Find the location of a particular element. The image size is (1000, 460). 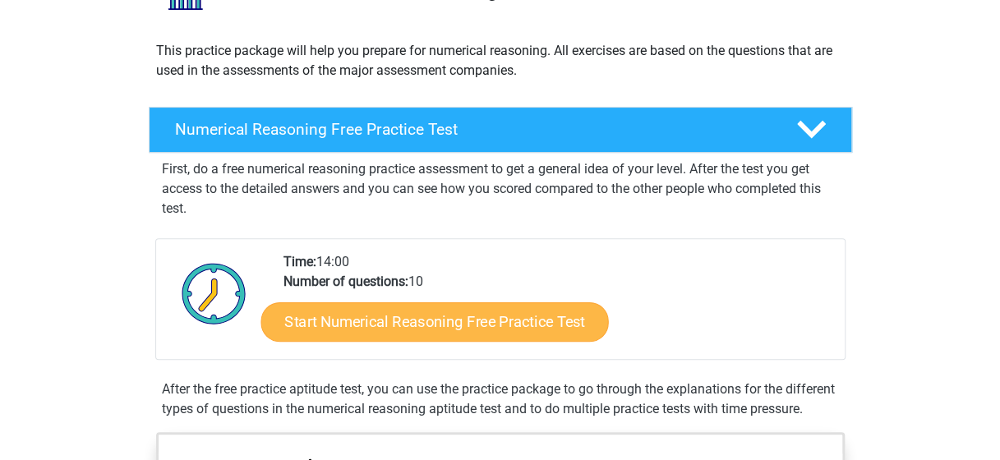

h4: Numerical Reasoning Free Practice Test is located at coordinates (472, 129).